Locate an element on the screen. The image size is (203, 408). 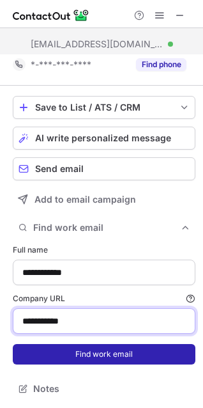
label: Full name is located at coordinates (104, 250).